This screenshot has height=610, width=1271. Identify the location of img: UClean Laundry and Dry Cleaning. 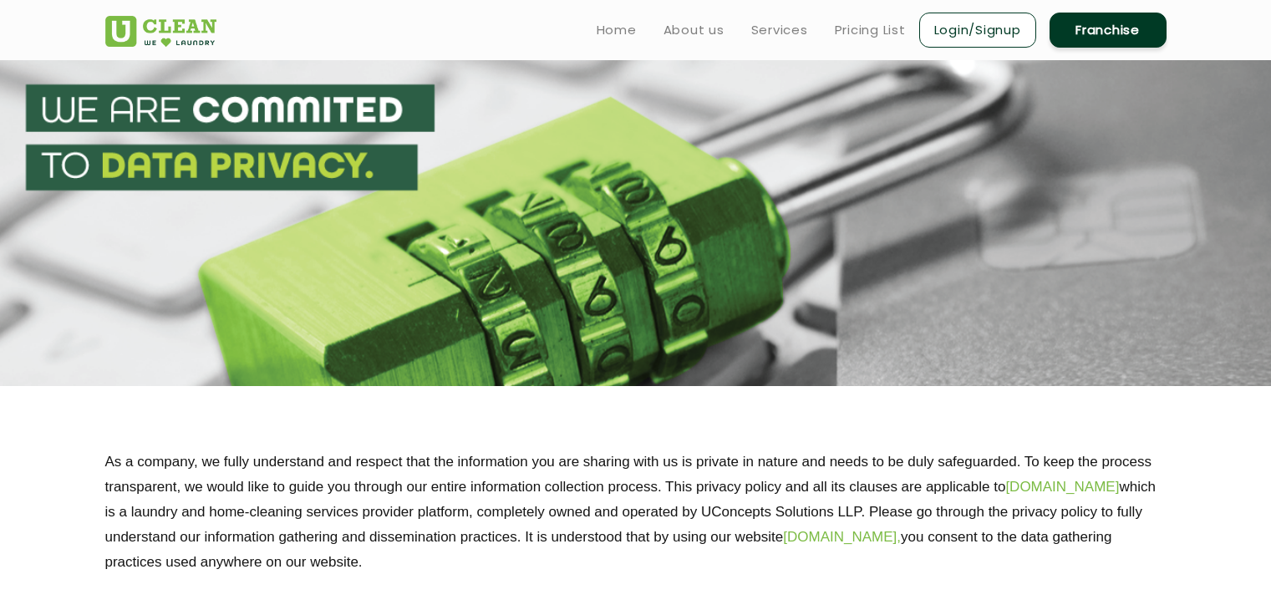
(160, 31).